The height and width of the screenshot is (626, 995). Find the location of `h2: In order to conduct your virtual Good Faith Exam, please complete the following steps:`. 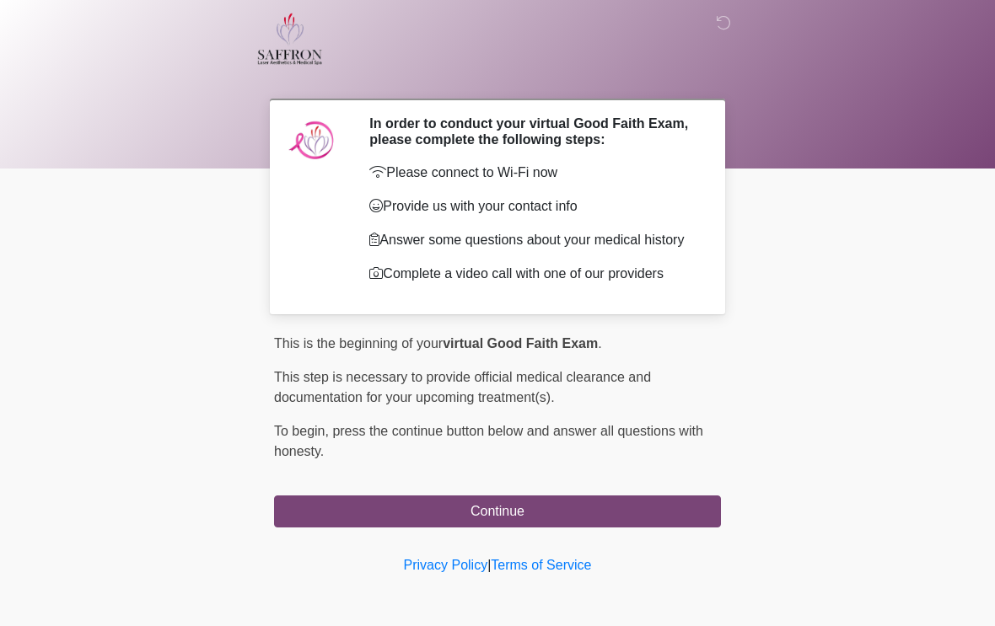

h2: In order to conduct your virtual Good Faith Exam, please complete the following steps: is located at coordinates (532, 131).